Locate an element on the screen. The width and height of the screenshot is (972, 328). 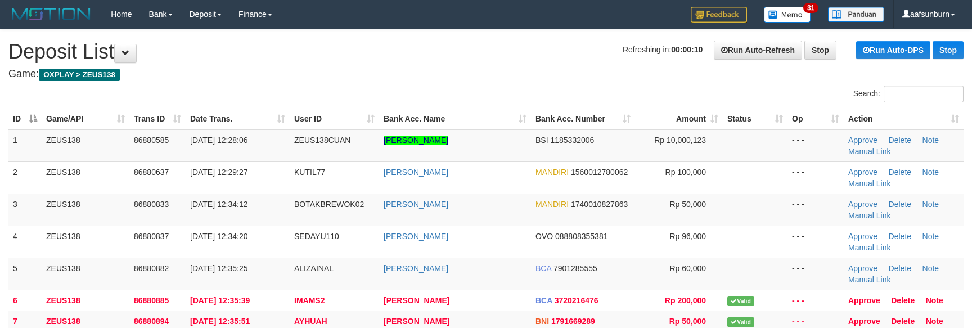
td: 3 is located at coordinates (25, 209).